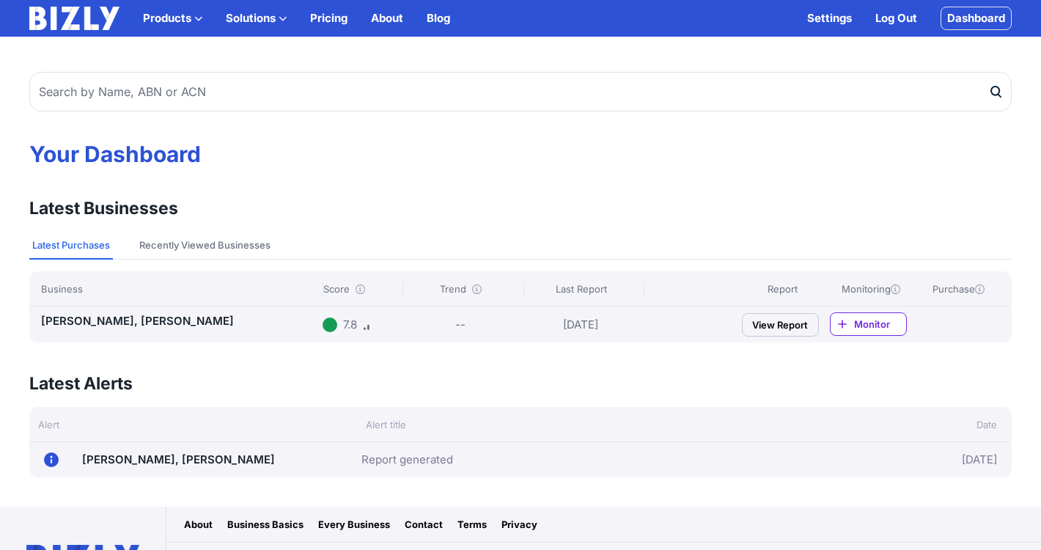  Describe the element at coordinates (205, 246) in the screenshot. I see `button: Recently Viewed Businesses` at that location.